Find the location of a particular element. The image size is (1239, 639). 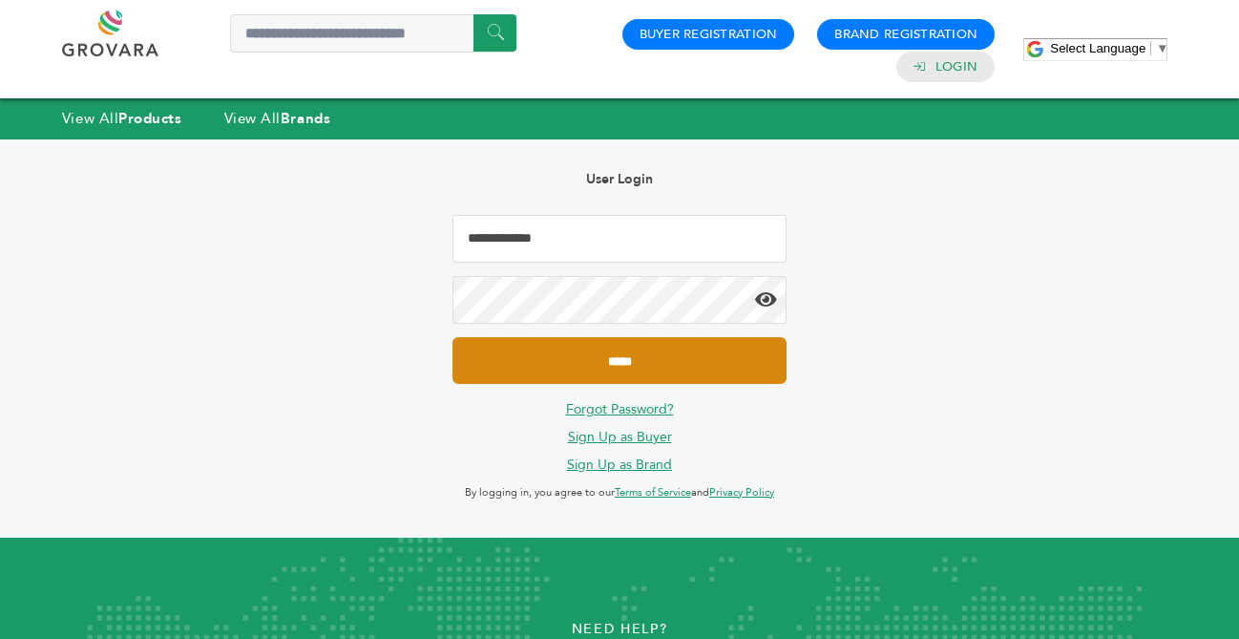

span: Select Language is located at coordinates (1098, 48).